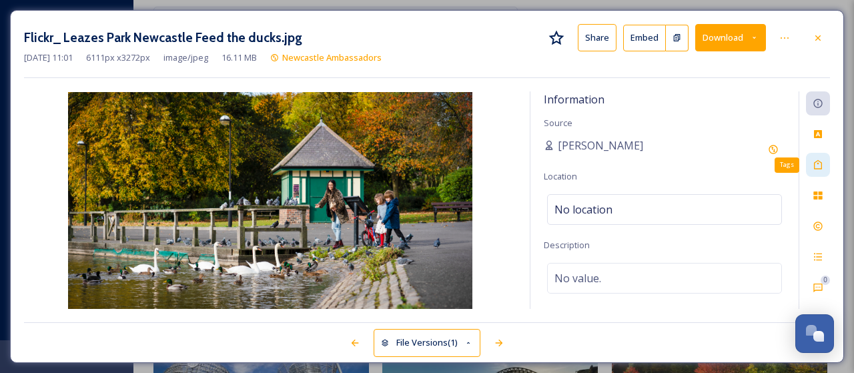 This screenshot has width=854, height=373. Describe the element at coordinates (185, 57) in the screenshot. I see `span: image/jpeg` at that location.